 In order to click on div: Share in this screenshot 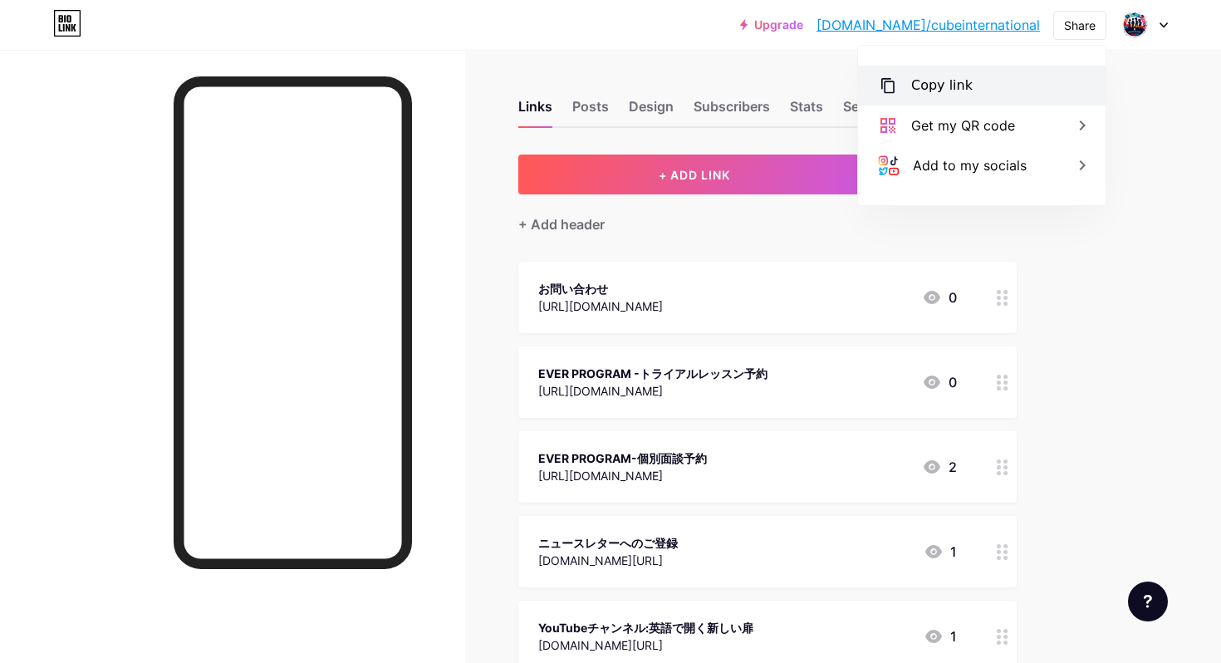, I will do `click(1080, 25)`.